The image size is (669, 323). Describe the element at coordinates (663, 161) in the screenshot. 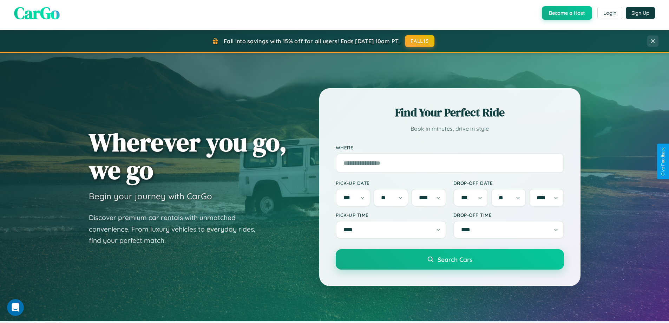

I see `div: Give Feedback` at that location.